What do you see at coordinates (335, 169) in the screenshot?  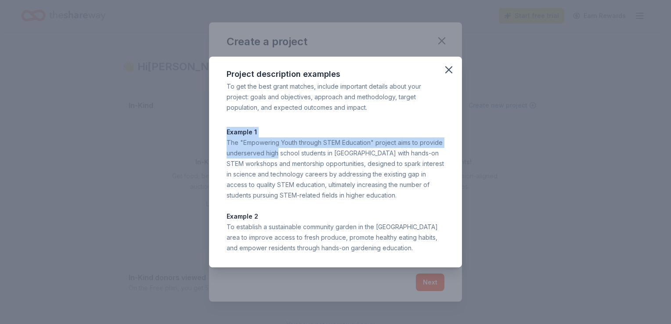 I see `div: The "Empowering Youth through STEM Education" project aims to provide underserved high school stu...` at bounding box center [335, 169].